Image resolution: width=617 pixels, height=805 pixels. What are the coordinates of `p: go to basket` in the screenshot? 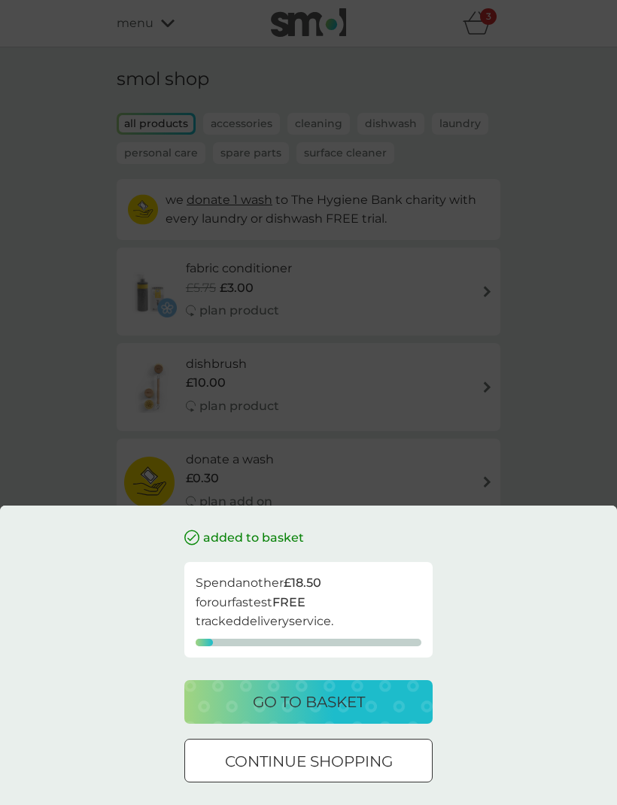 It's located at (309, 702).